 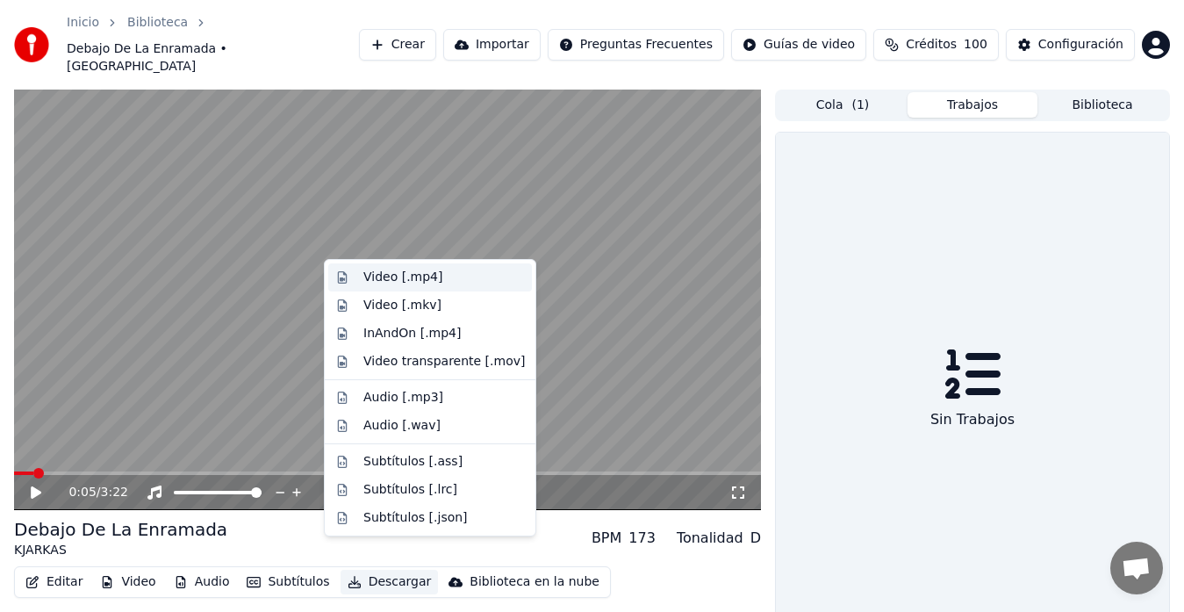 What do you see at coordinates (114, 492) in the screenshot?
I see `span: 3:22` at bounding box center [114, 492].